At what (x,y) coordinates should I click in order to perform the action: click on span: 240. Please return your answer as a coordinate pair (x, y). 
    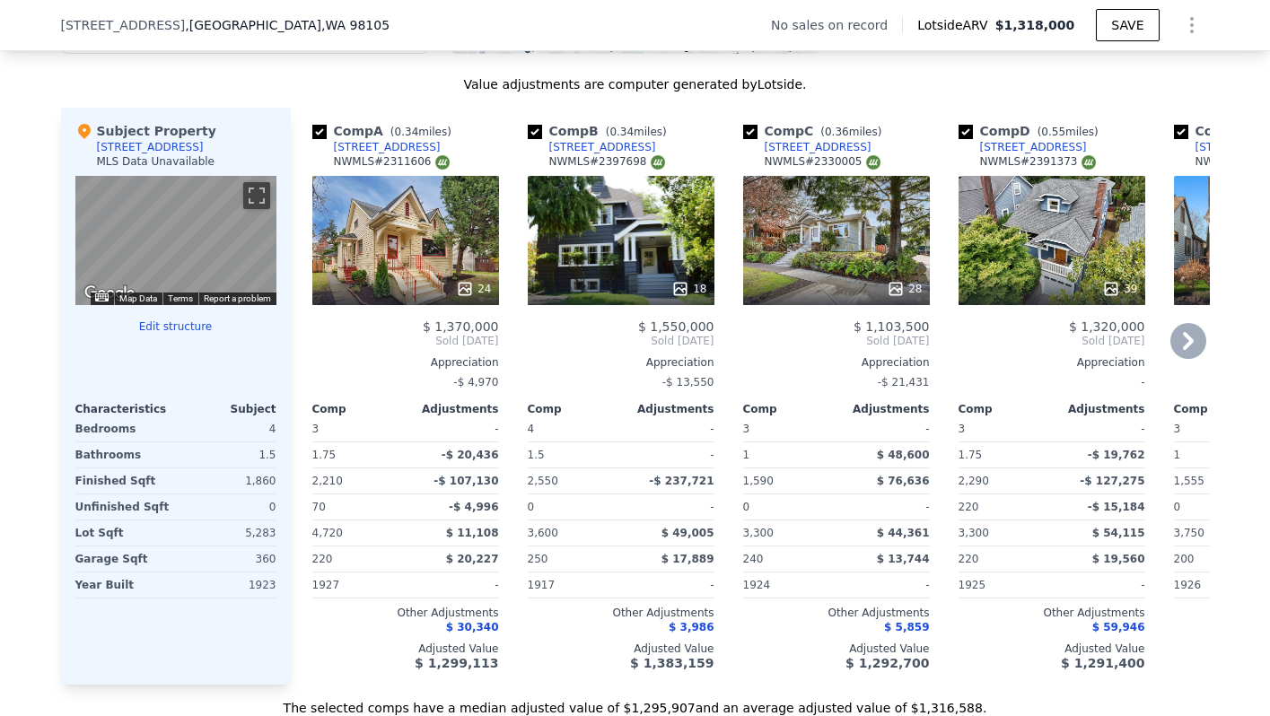
    Looking at the image, I should click on (753, 559).